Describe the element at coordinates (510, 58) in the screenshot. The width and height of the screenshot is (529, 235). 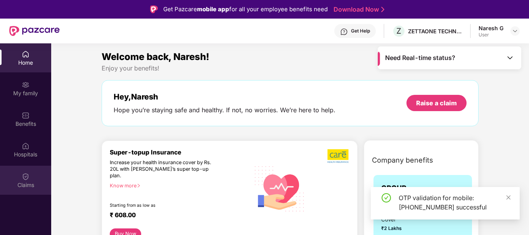
I see `img: Toggle Icon` at that location.